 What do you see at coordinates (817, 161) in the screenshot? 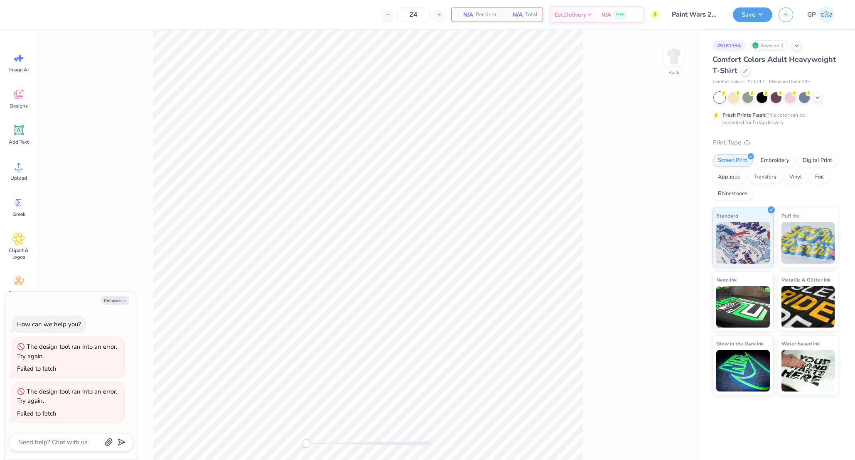
I see `div: Digital Print` at bounding box center [817, 161].